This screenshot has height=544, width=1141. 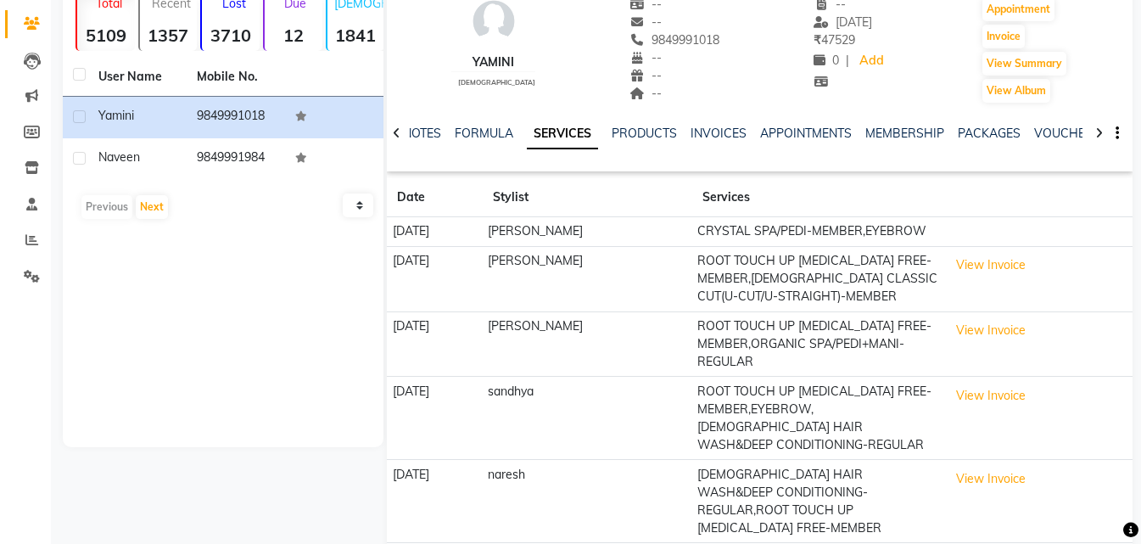 What do you see at coordinates (231, 35) in the screenshot?
I see `strong: 3710` at bounding box center [231, 35].